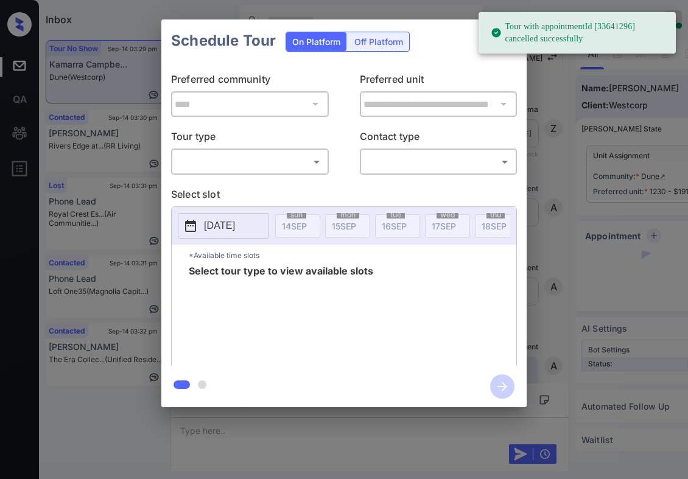 The height and width of the screenshot is (479, 688). I want to click on p: Select slot, so click(344, 197).